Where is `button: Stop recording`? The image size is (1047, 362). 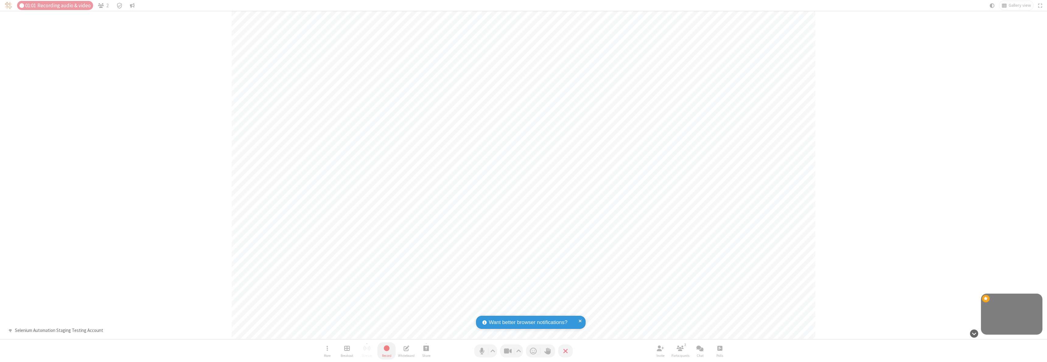 button: Stop recording is located at coordinates (386, 351).